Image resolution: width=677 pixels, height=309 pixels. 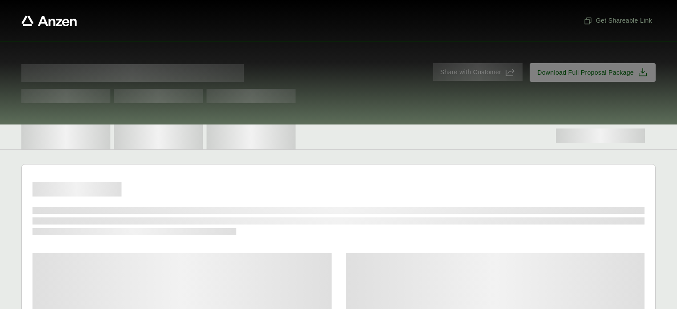 What do you see at coordinates (618, 20) in the screenshot?
I see `button: Get Shareable Link` at bounding box center [618, 20].